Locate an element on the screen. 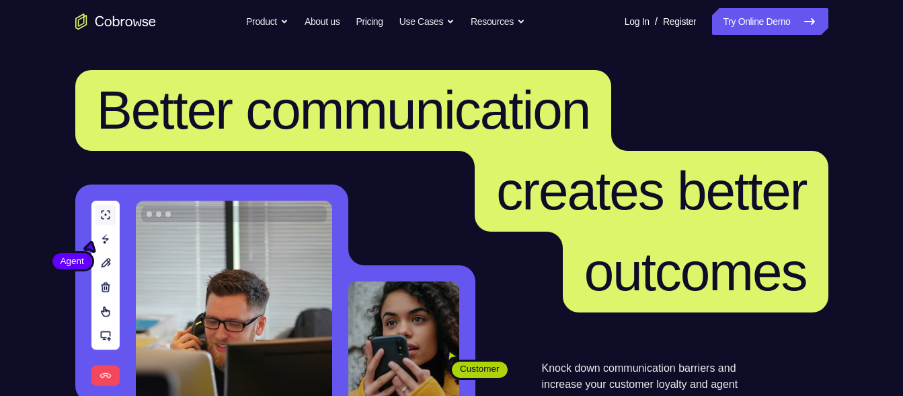  a: Go to the home page is located at coordinates (116, 22).